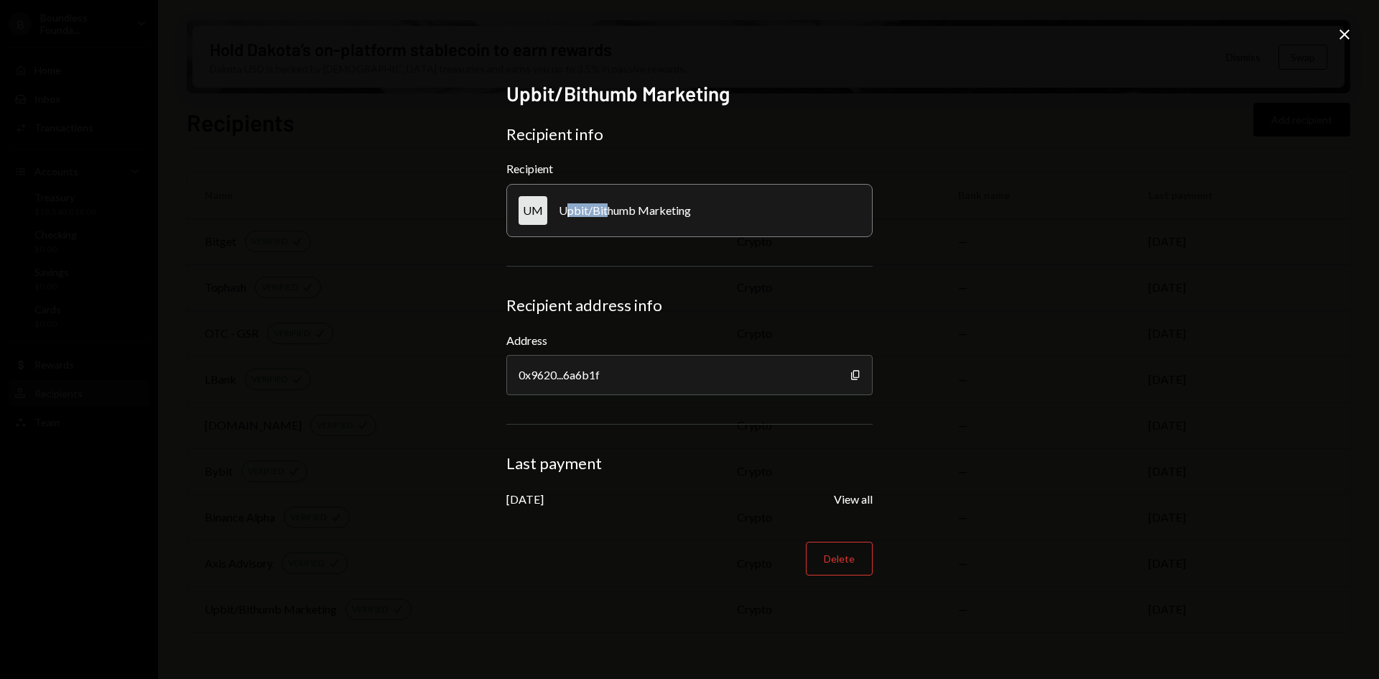  I want to click on label: Address, so click(689, 340).